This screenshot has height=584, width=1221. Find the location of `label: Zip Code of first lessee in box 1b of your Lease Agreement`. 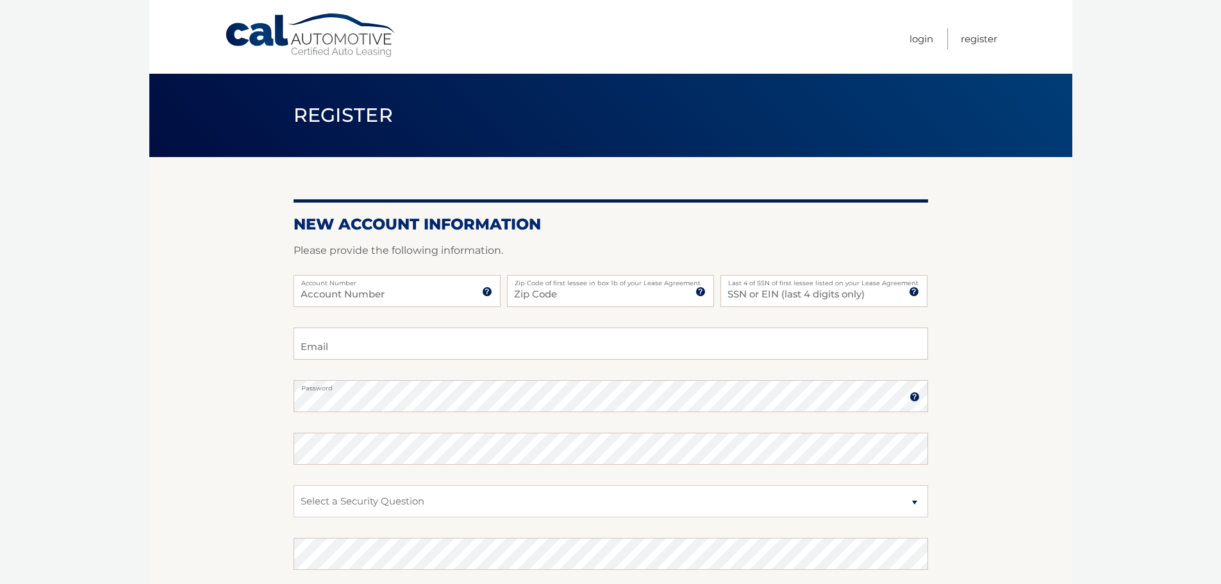

label: Zip Code of first lessee in box 1b of your Lease Agreement is located at coordinates (610, 280).